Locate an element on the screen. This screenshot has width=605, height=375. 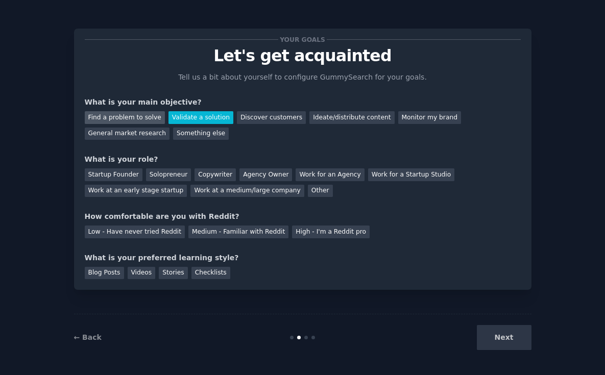
div: Work at an early stage startup is located at coordinates (136, 191).